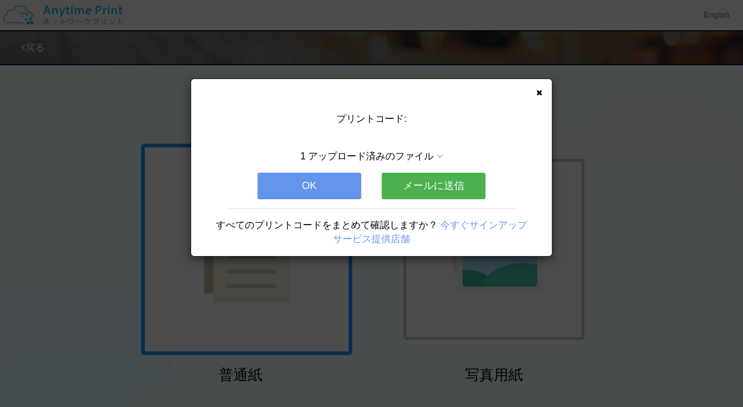 This screenshot has width=743, height=407. Describe the element at coordinates (367, 156) in the screenshot. I see `span: 1 アップロード済みのファイル` at that location.